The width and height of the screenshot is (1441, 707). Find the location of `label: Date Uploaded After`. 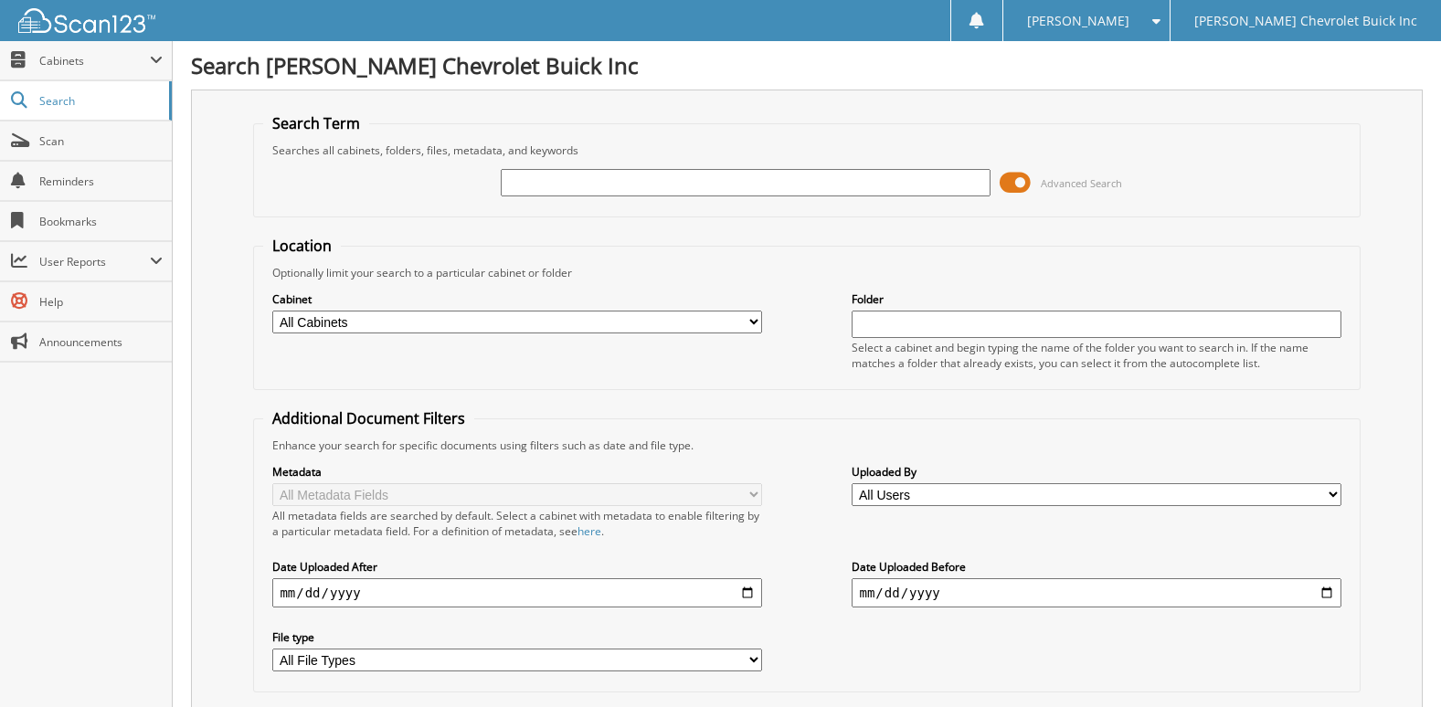

label: Date Uploaded After is located at coordinates (516, 567).